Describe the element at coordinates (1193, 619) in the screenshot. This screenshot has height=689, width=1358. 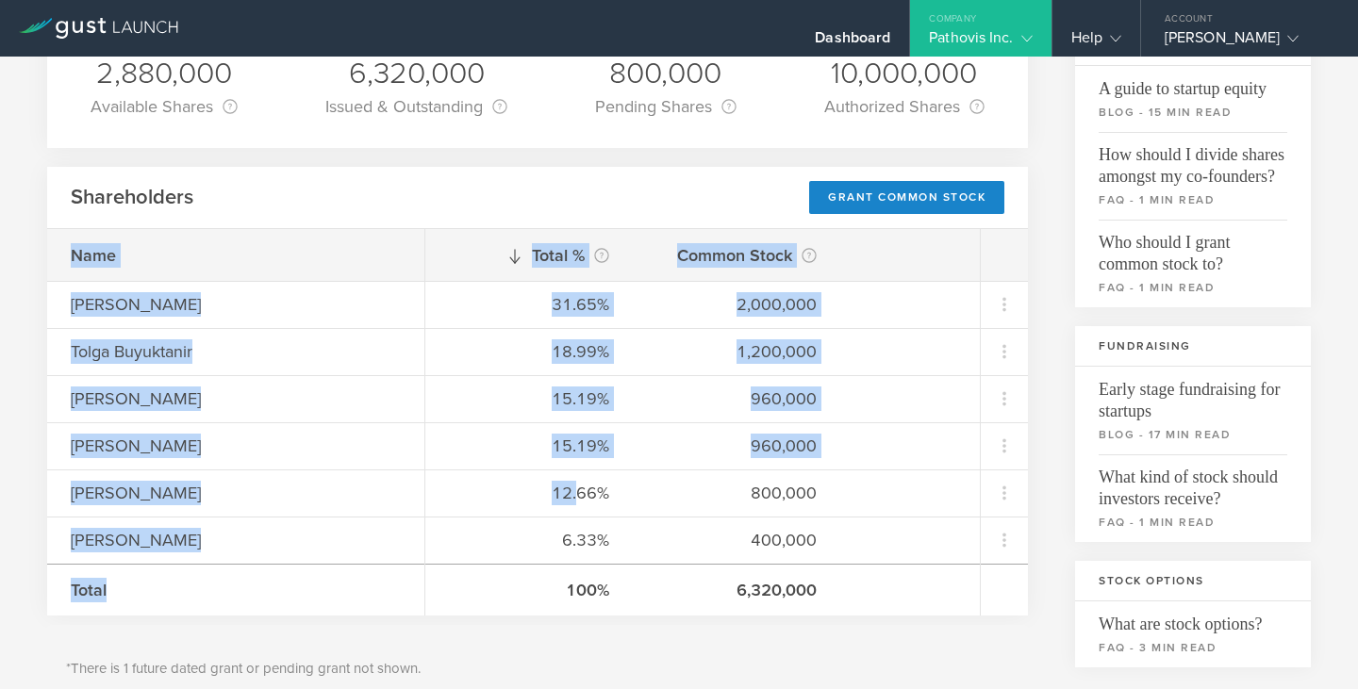
I see `span: What are stock options?` at that location.